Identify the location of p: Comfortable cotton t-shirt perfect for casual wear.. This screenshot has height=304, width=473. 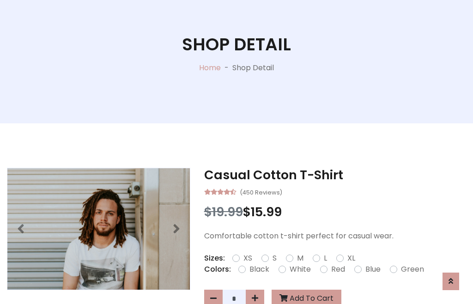
(335, 236).